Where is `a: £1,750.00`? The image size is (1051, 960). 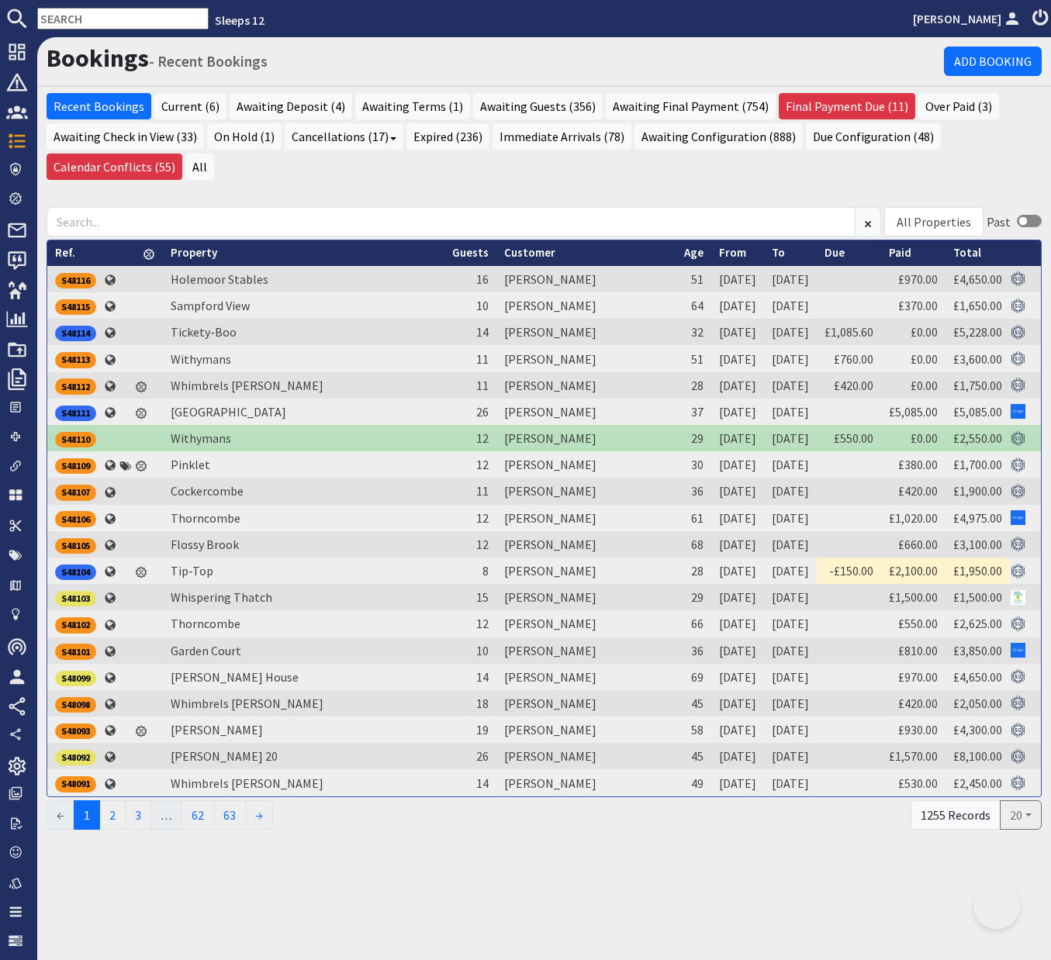
a: £1,750.00 is located at coordinates (978, 386).